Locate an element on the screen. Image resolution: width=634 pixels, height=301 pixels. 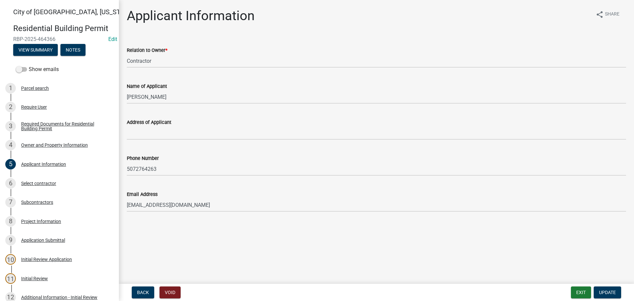
div: Initial Review Application is located at coordinates (47, 259).